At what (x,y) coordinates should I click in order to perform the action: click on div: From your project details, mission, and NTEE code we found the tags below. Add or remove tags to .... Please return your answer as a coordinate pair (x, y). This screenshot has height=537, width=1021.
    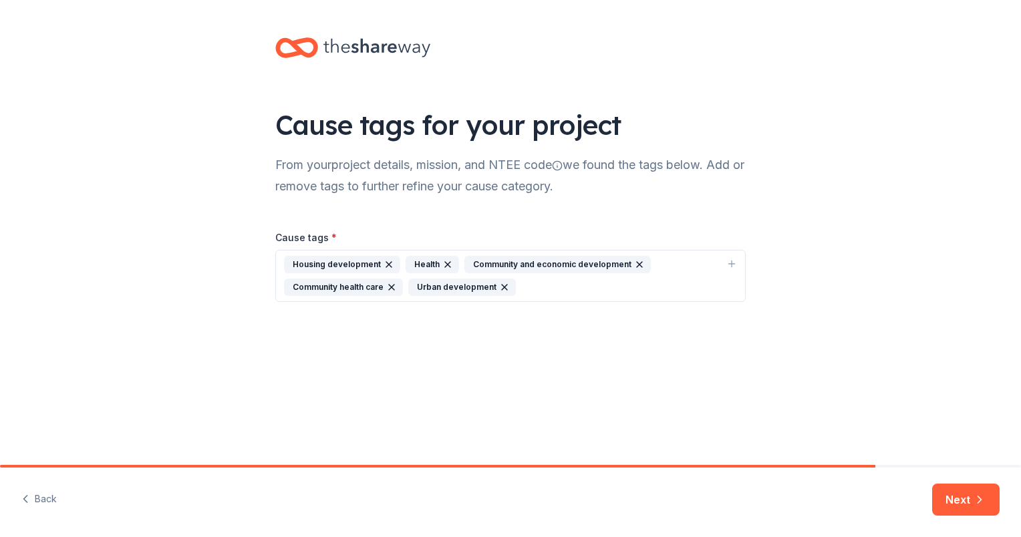
    Looking at the image, I should click on (511, 176).